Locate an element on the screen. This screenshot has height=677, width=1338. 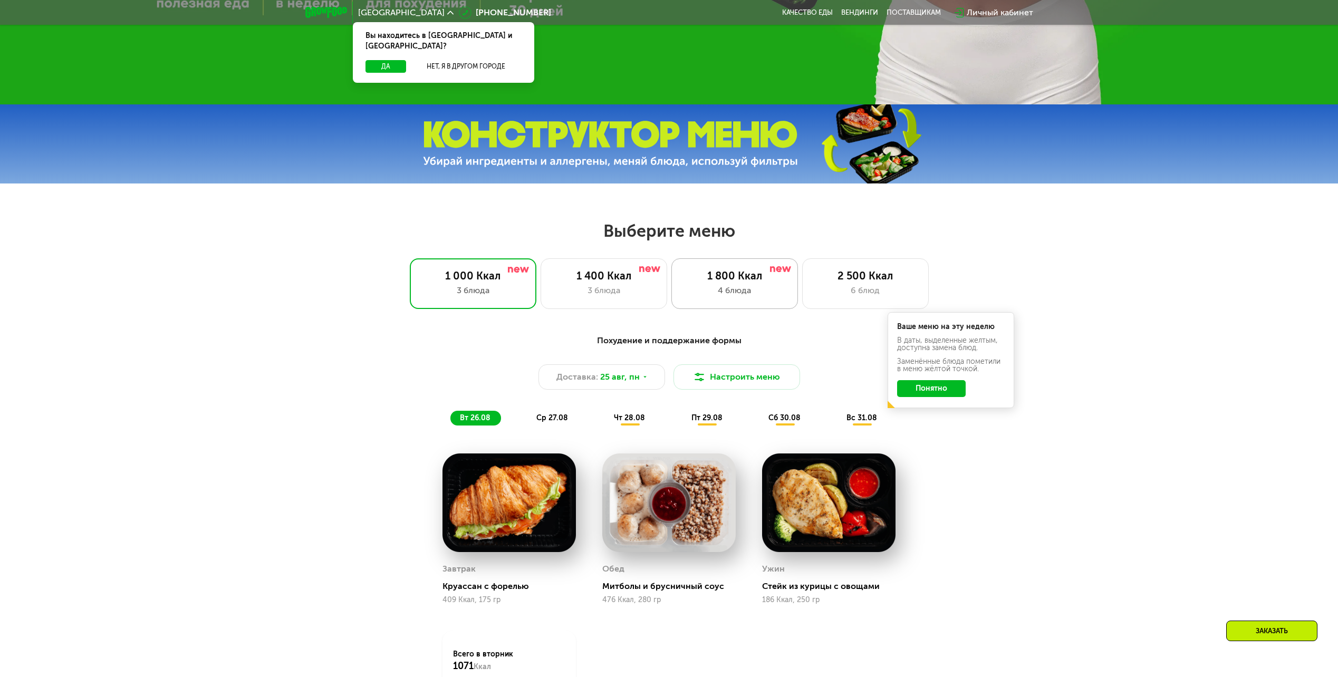
div: Личный кабинет is located at coordinates (1000, 13).